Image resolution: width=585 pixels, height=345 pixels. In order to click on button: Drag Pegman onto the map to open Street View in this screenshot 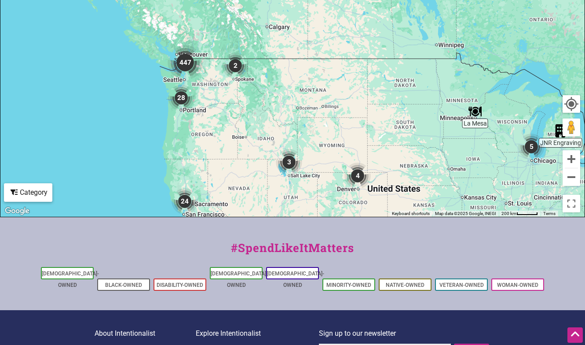, I will do `click(572, 127)`.